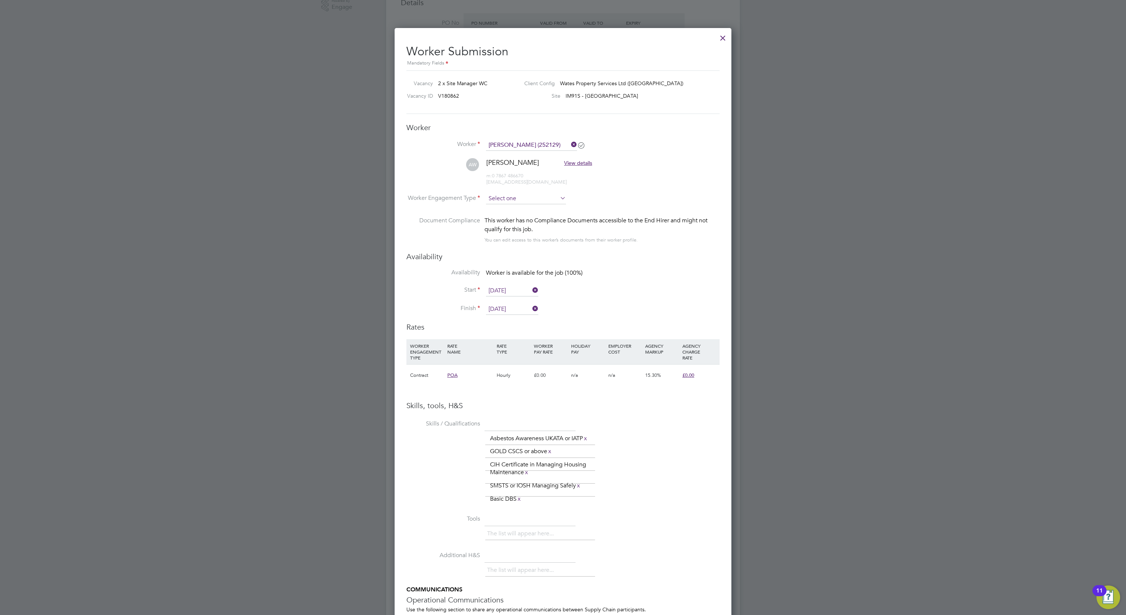 This screenshot has height=615, width=1126. What do you see at coordinates (550, 349) in the screenshot?
I see `div: WORKER PAY RATE` at bounding box center [550, 349].